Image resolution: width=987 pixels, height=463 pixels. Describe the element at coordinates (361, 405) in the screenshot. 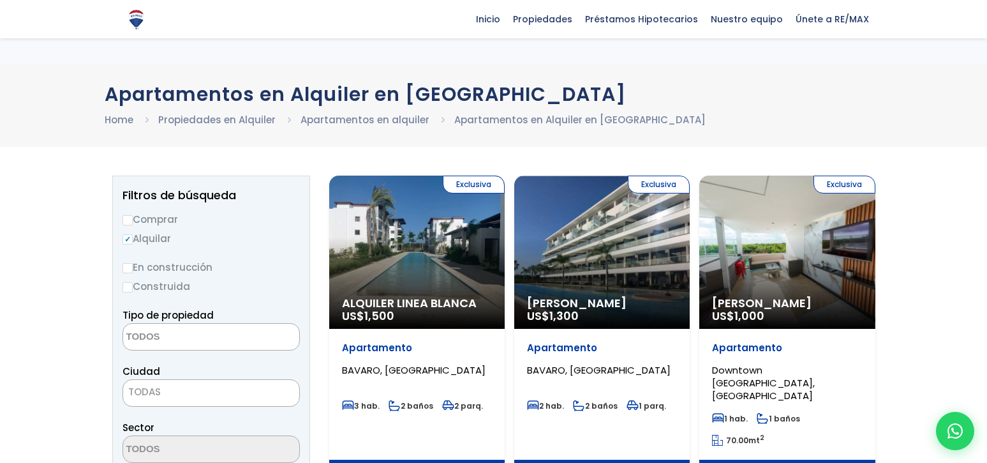

I see `span: 3 hab.` at that location.